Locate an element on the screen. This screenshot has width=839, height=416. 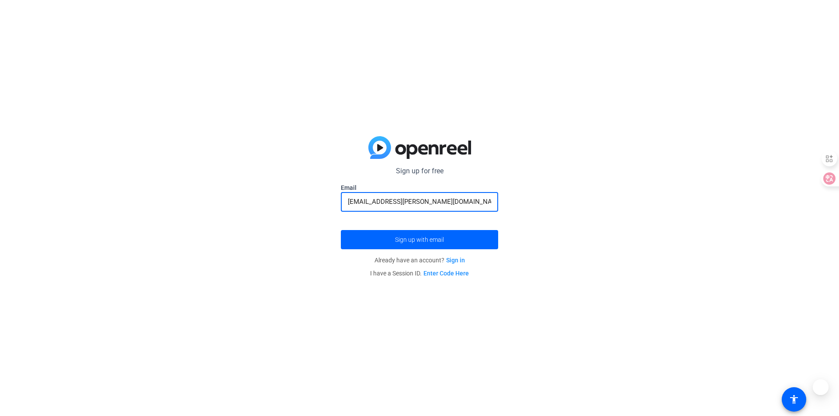
mat-icon: accessibility is located at coordinates (794, 400).